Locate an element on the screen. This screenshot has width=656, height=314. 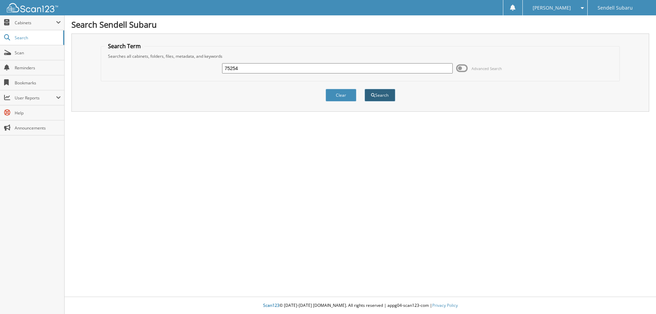
div: Chat Widget is located at coordinates (639, 297).